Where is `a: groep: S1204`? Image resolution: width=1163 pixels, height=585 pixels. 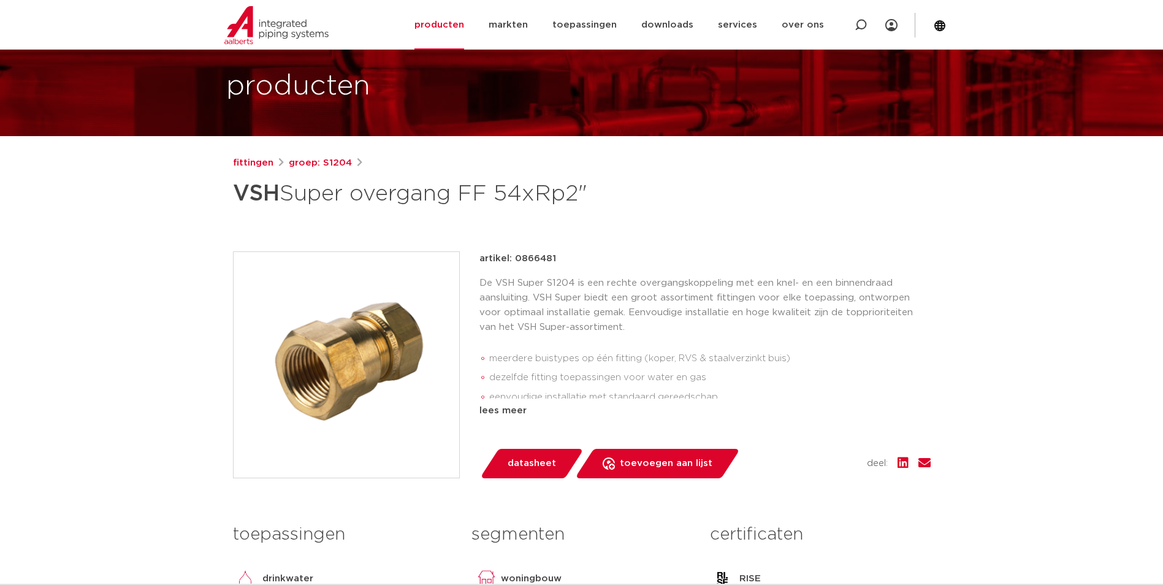
a: groep: S1204 is located at coordinates (320, 163).